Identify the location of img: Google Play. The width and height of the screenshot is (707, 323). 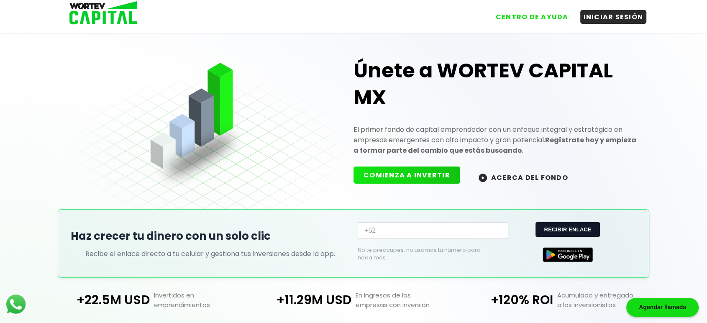
(567, 254).